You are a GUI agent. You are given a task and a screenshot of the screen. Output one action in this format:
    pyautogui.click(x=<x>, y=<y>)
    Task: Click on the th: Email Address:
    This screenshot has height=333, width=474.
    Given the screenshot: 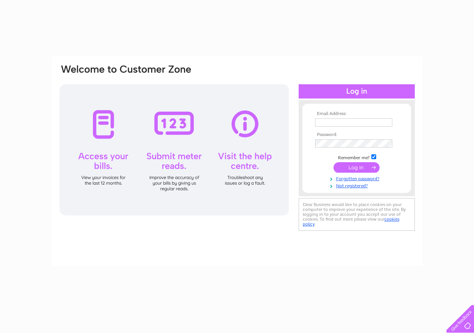 What is the action you would take?
    pyautogui.click(x=357, y=114)
    